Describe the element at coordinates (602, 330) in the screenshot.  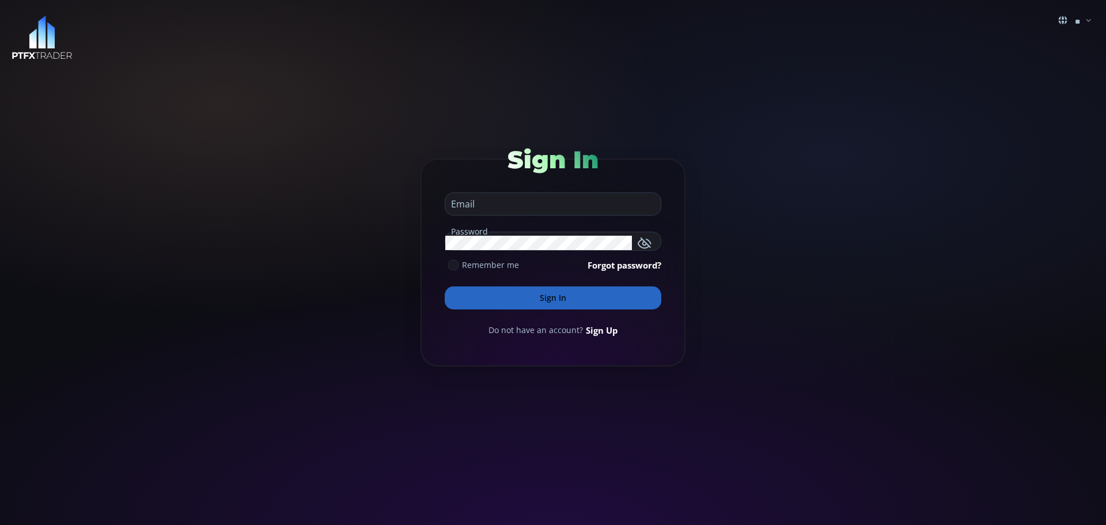
I see `a: Sign Up` at that location.